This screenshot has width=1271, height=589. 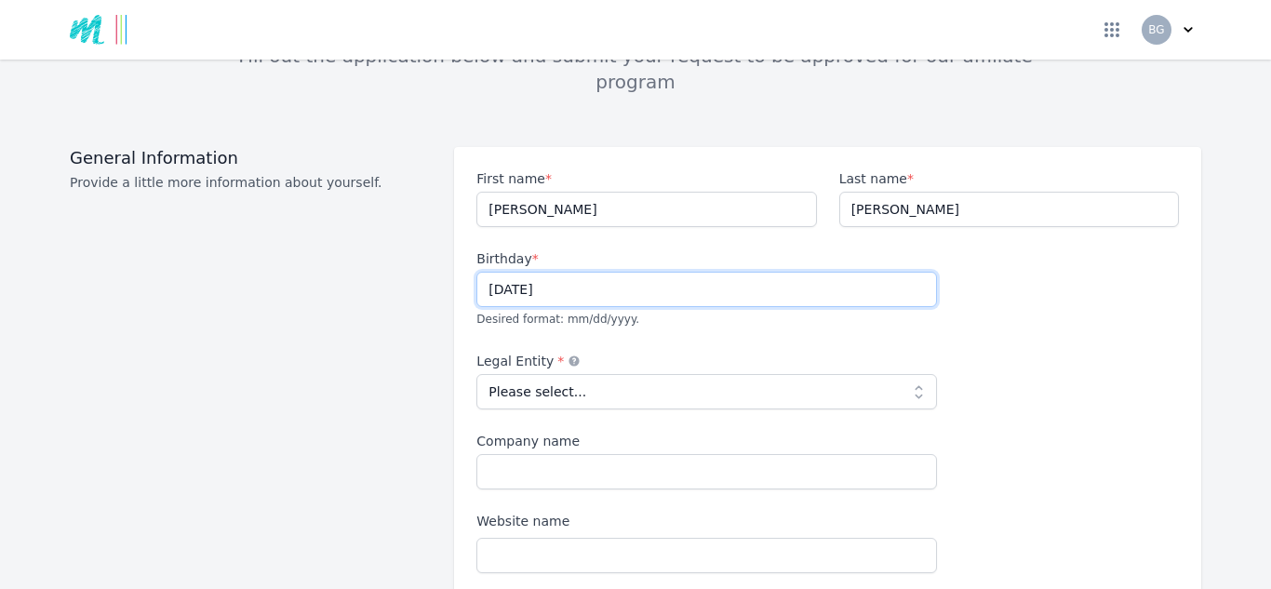 I want to click on label: Last name, so click(x=1008, y=179).